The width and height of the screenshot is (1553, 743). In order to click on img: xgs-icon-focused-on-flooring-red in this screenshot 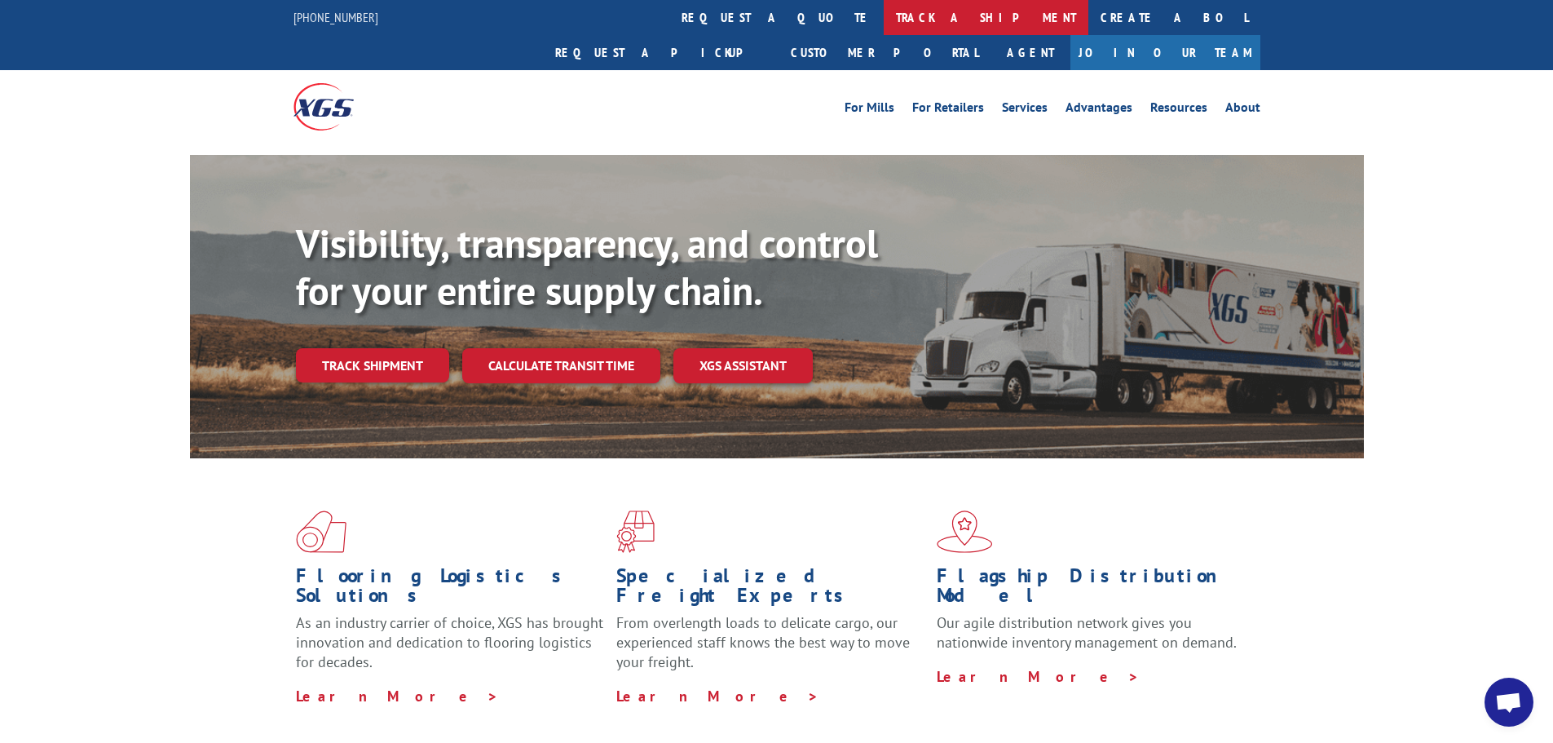, I will do `click(635, 531)`.